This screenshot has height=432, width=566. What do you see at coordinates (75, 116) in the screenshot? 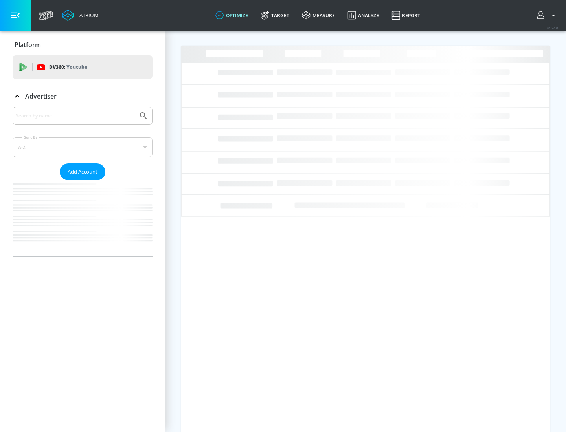
I see `input: Search by name` at bounding box center [75, 116].